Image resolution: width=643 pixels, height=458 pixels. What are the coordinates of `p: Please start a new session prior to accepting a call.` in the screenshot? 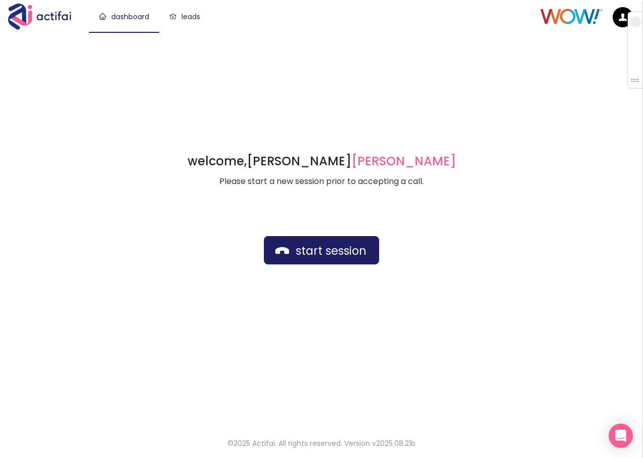 It's located at (321, 181).